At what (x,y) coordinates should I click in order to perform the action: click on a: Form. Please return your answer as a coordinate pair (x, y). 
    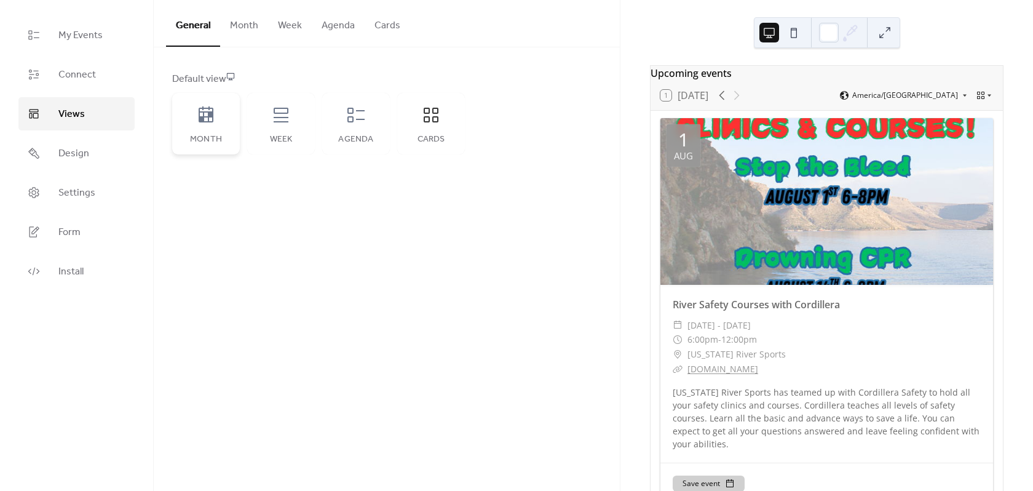
    Looking at the image, I should click on (76, 232).